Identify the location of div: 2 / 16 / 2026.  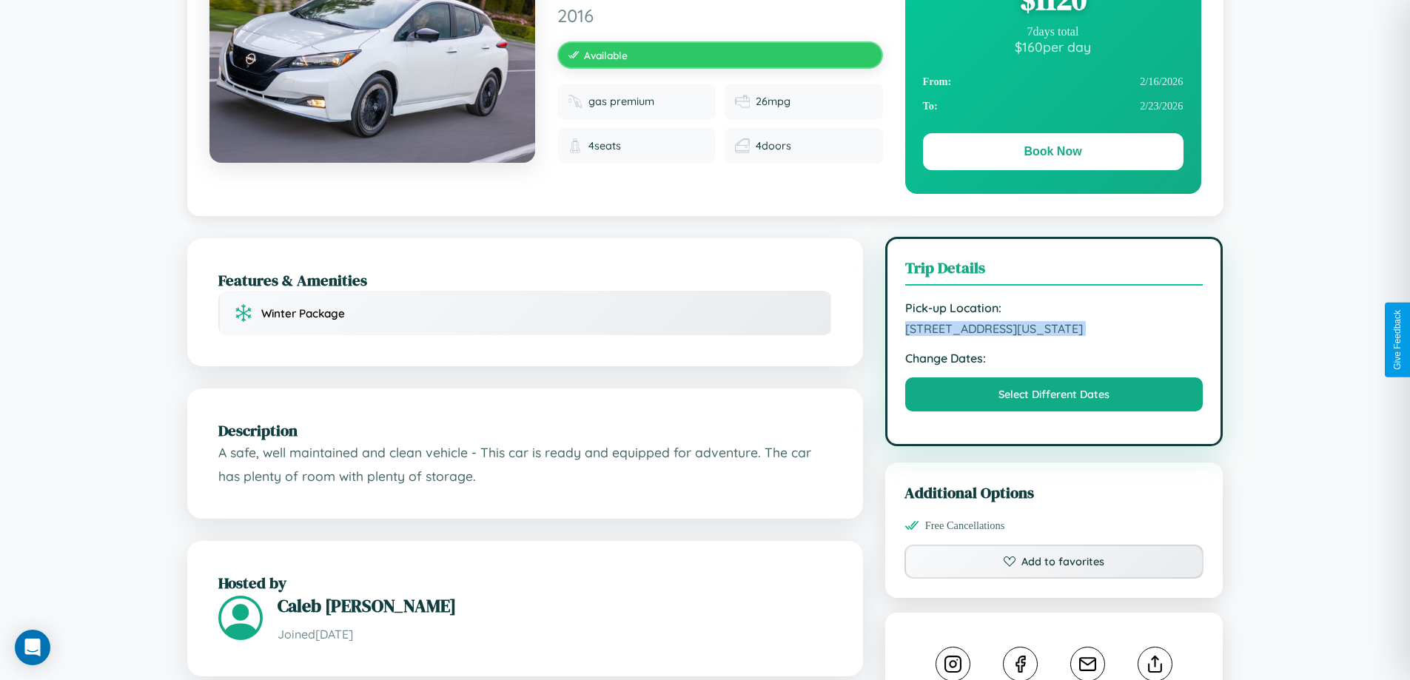
(1054, 81).